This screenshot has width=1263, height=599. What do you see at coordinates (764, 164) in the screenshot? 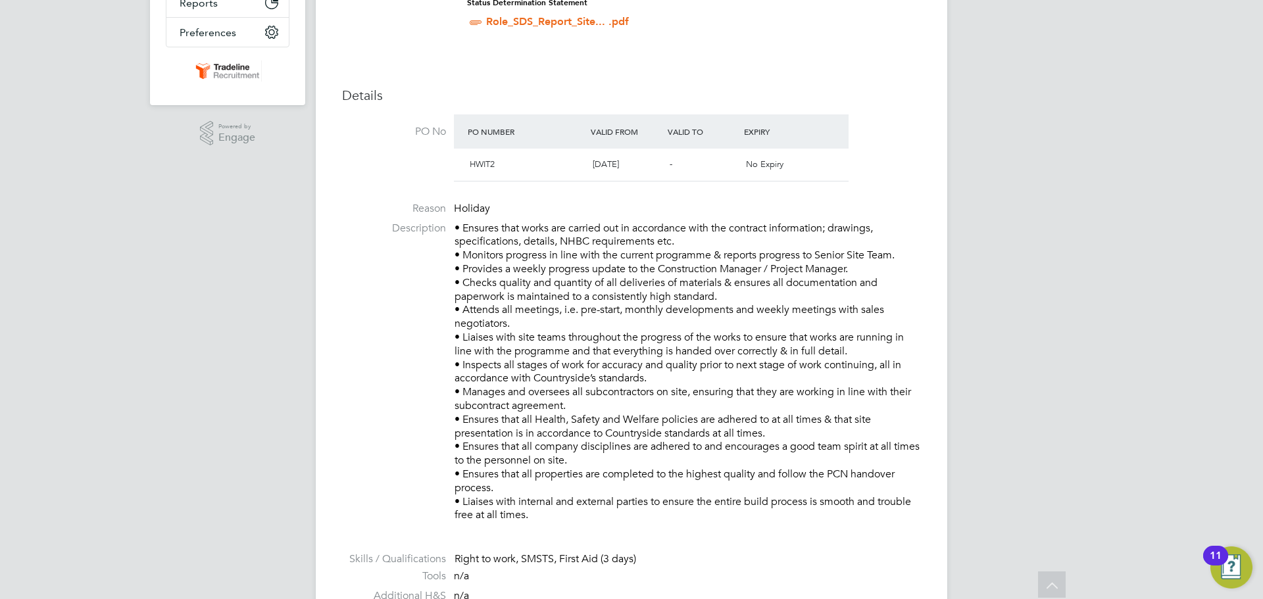
I see `span: No Expiry` at bounding box center [764, 164].